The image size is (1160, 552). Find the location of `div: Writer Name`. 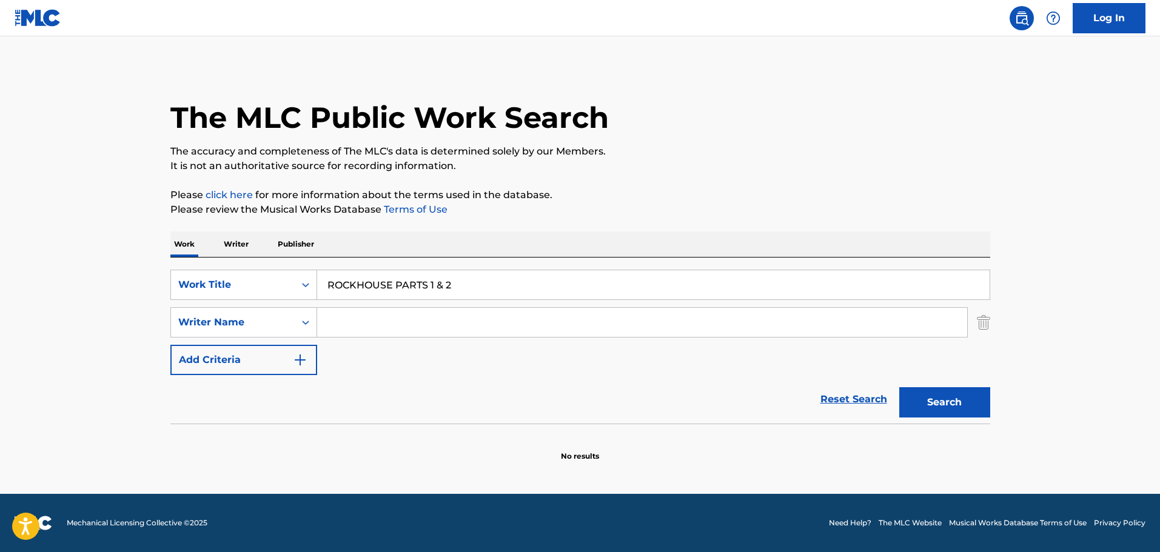

div: Writer Name is located at coordinates (233, 323).